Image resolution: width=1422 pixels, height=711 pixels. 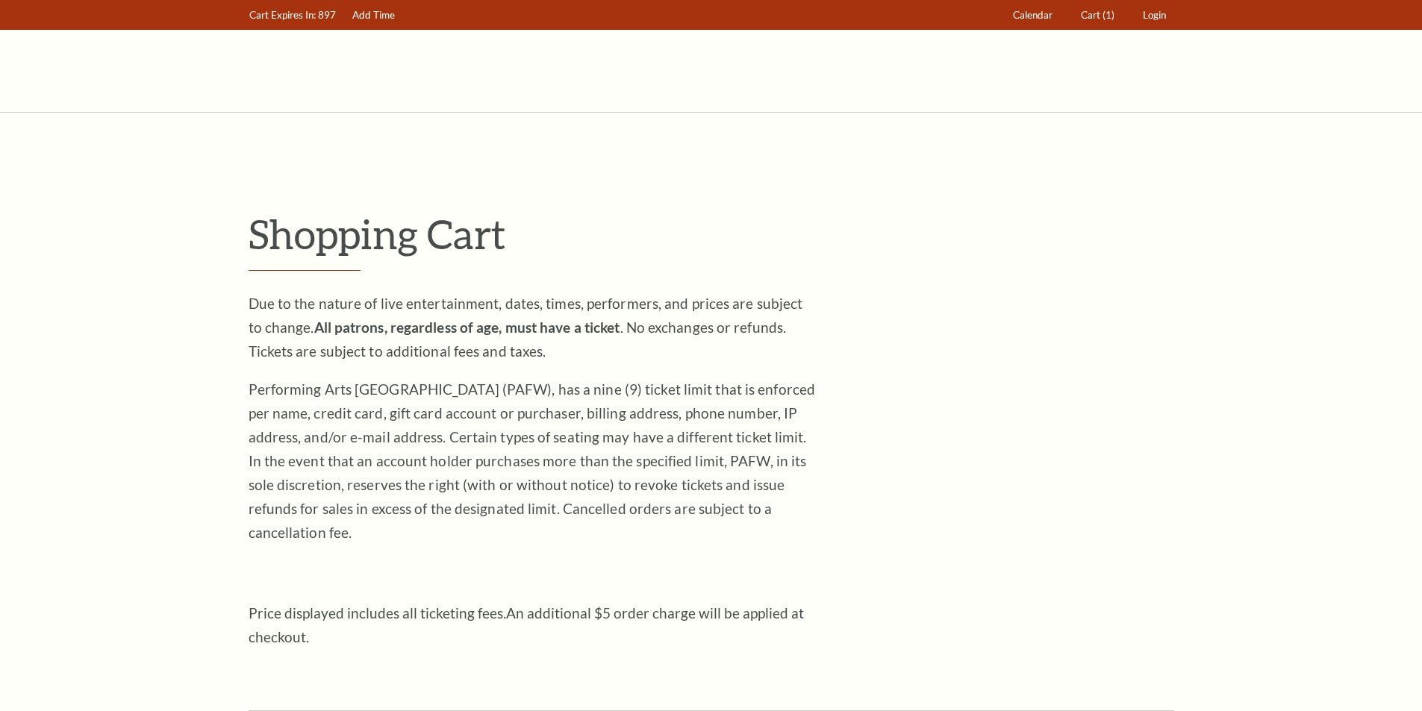 I want to click on a: Add Time, so click(x=373, y=15).